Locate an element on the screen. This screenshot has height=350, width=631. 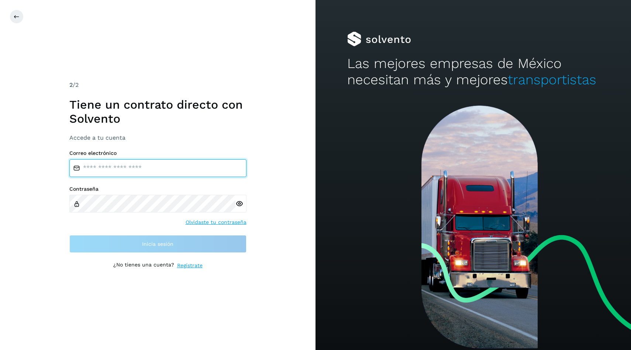
p: ¿No tienes una cuenta? is located at coordinates (144, 265).